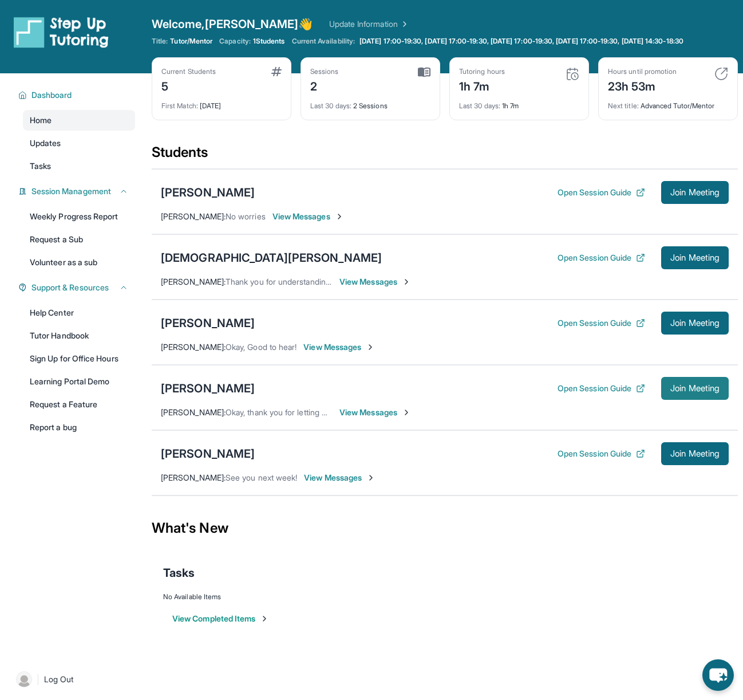 This screenshot has width=743, height=700. I want to click on span: Support & Resources, so click(70, 287).